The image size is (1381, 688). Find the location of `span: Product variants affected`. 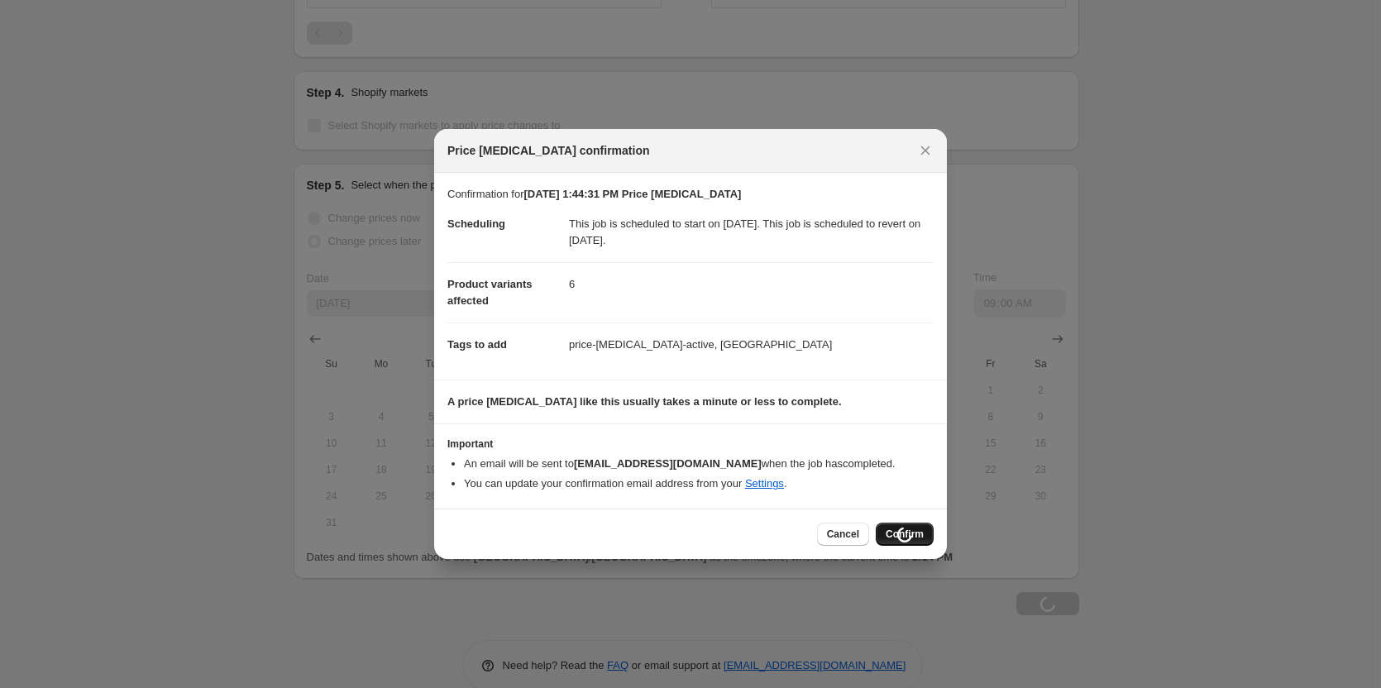

span: Product variants affected is located at coordinates (490, 292).